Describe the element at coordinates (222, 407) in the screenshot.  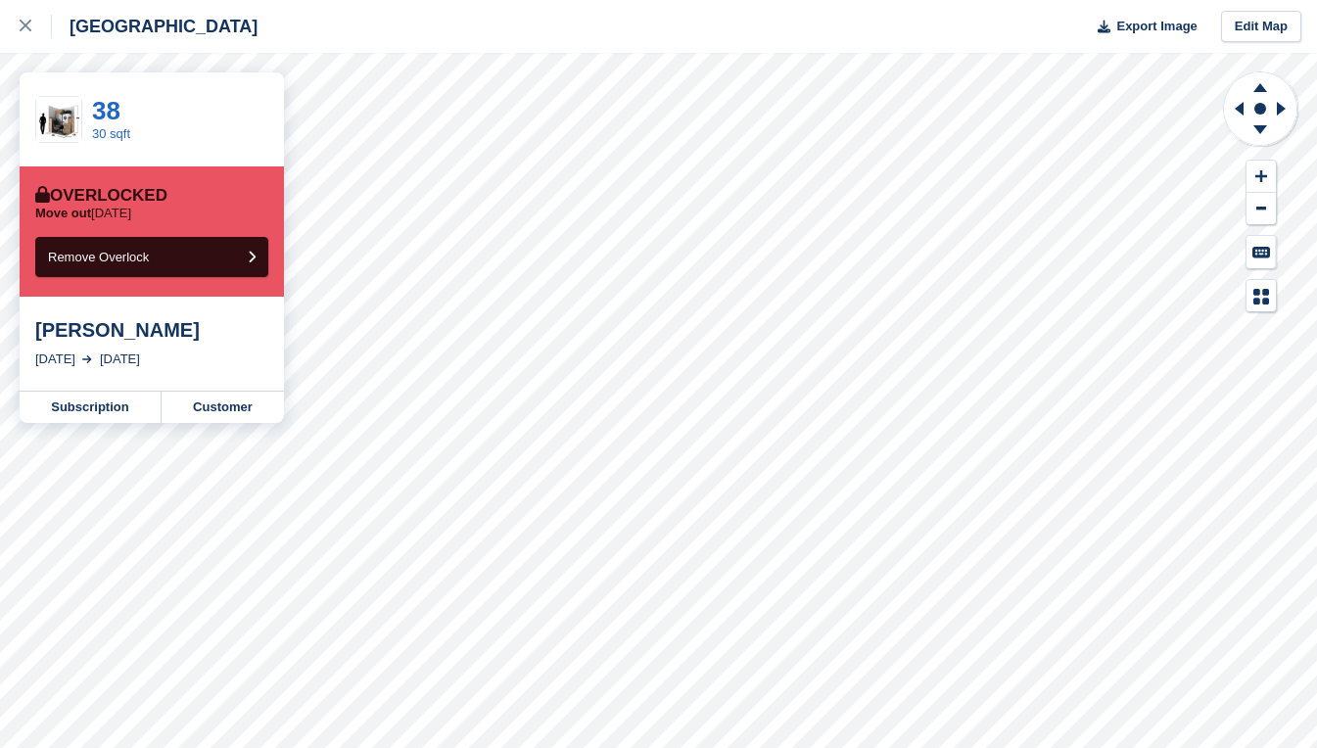
I see `a: Customer` at that location.